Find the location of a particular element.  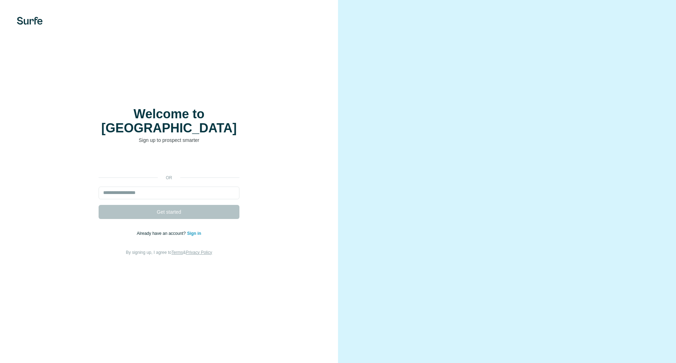

p: Sign up to prospect smarter is located at coordinates (169, 140).